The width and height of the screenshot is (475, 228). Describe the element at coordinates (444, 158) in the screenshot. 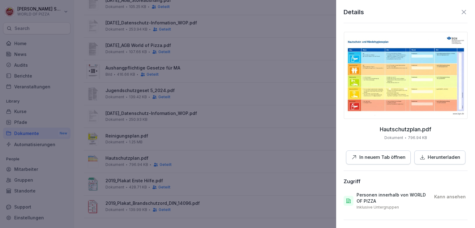

I see `p: Herunterladen` at that location.